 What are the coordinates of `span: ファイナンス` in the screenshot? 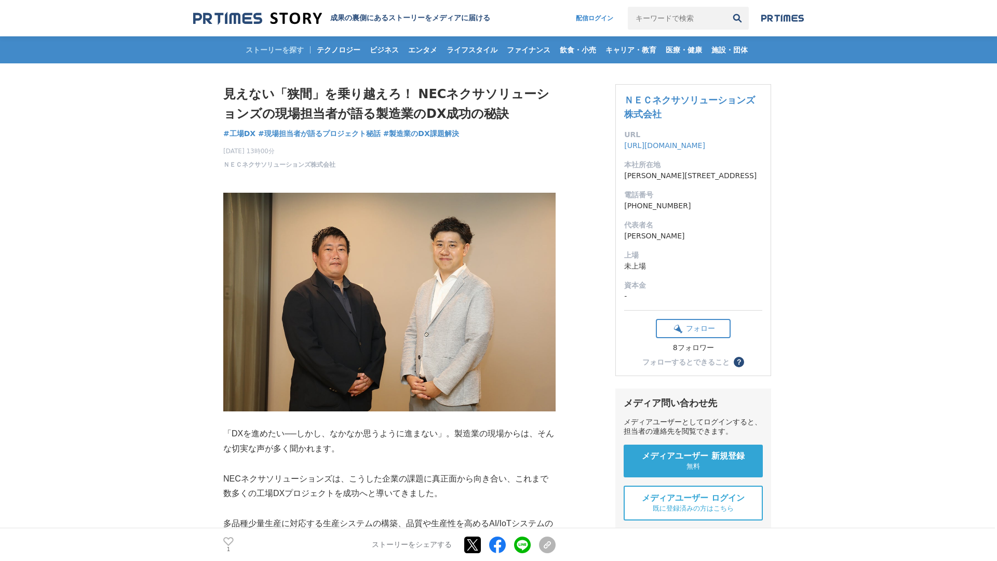 It's located at (529, 50).